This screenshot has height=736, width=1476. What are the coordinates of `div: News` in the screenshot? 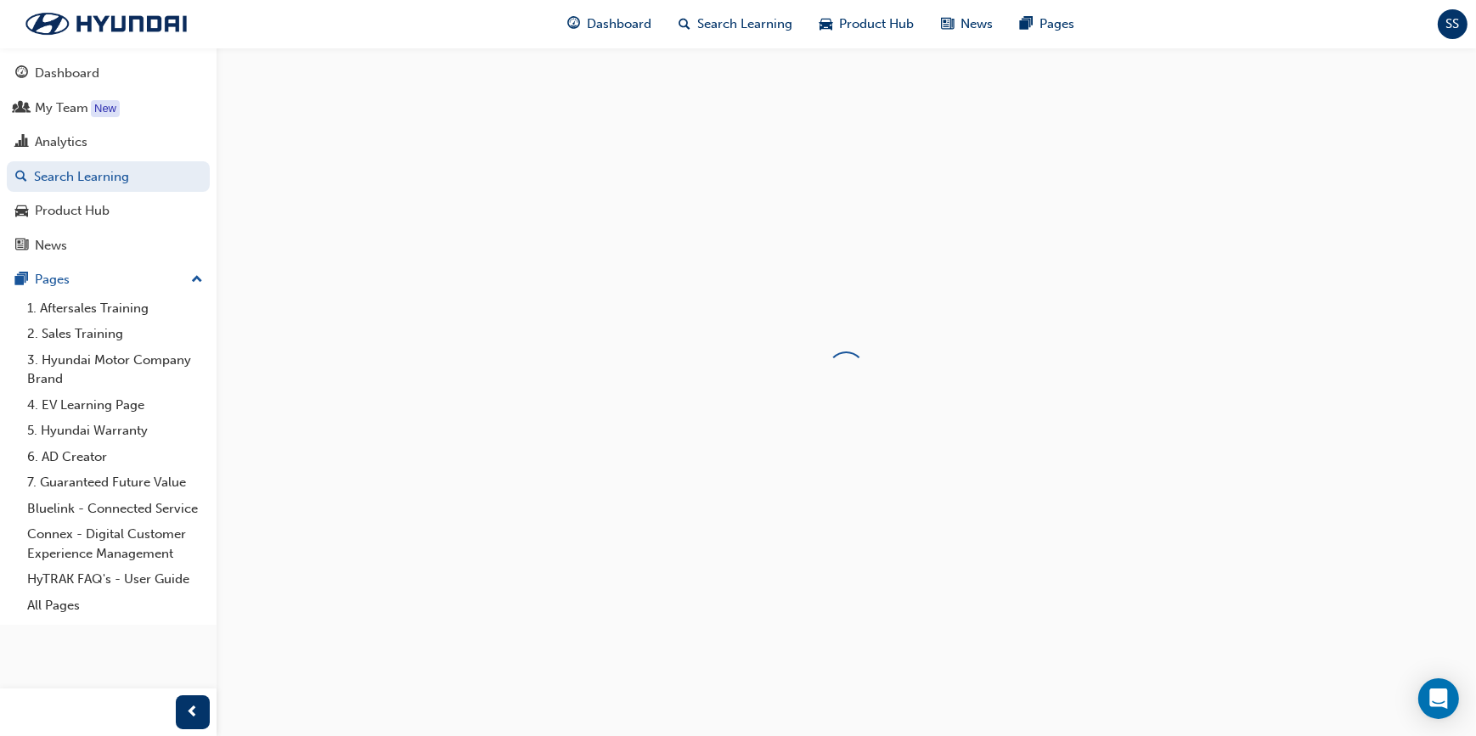 It's located at (51, 245).